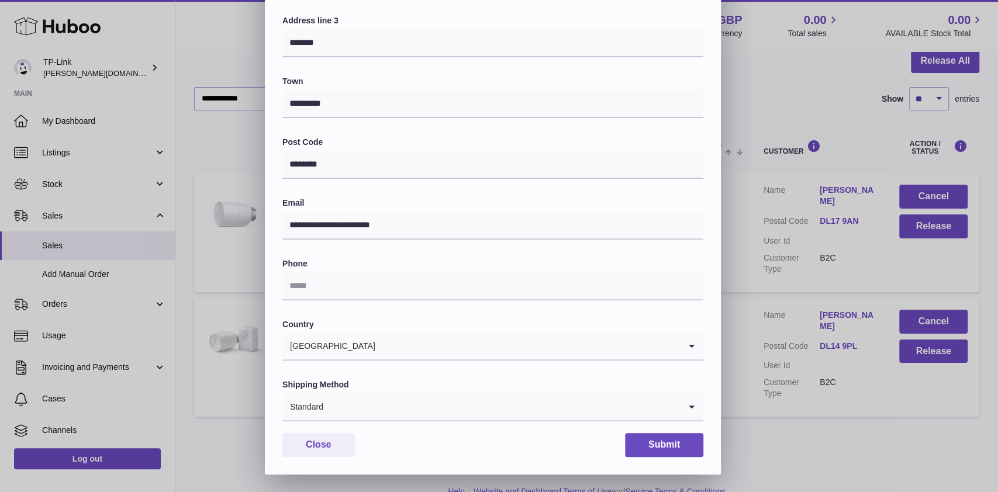 Image resolution: width=998 pixels, height=492 pixels. I want to click on button: Submit, so click(664, 445).